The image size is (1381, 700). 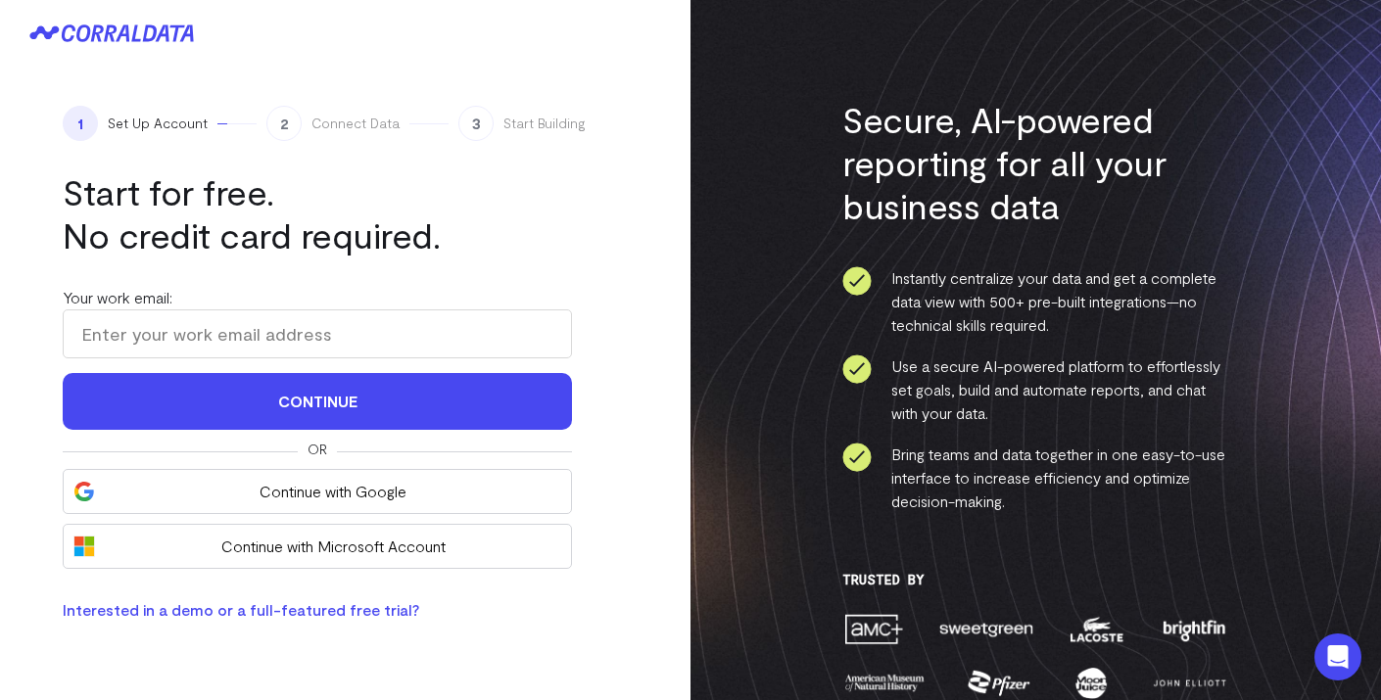 I want to click on li: Use a secure AI-powered platform to effortlessly set goals, build and automate reports, and chat ..., so click(x=1035, y=390).